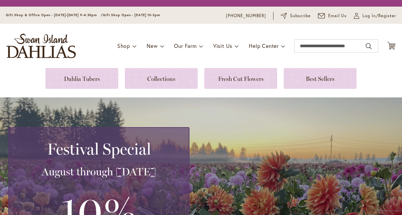 The height and width of the screenshot is (215, 402). I want to click on span: Log In/Register, so click(380, 16).